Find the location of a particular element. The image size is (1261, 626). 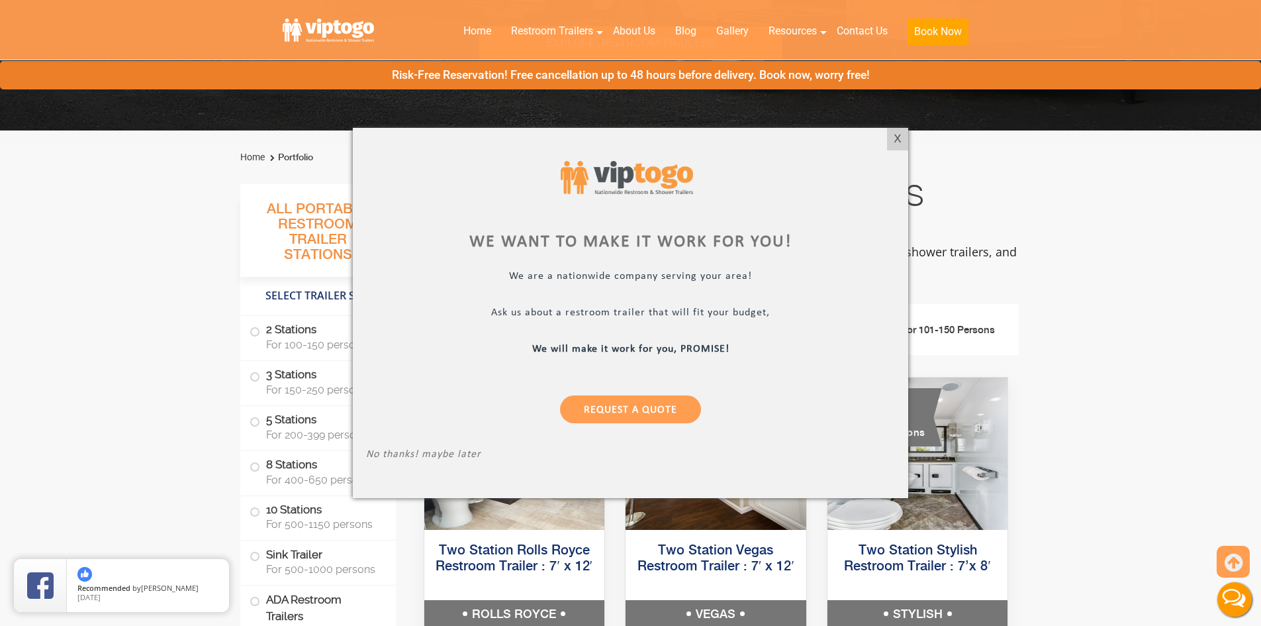

button: Live Chat is located at coordinates (1235, 599).